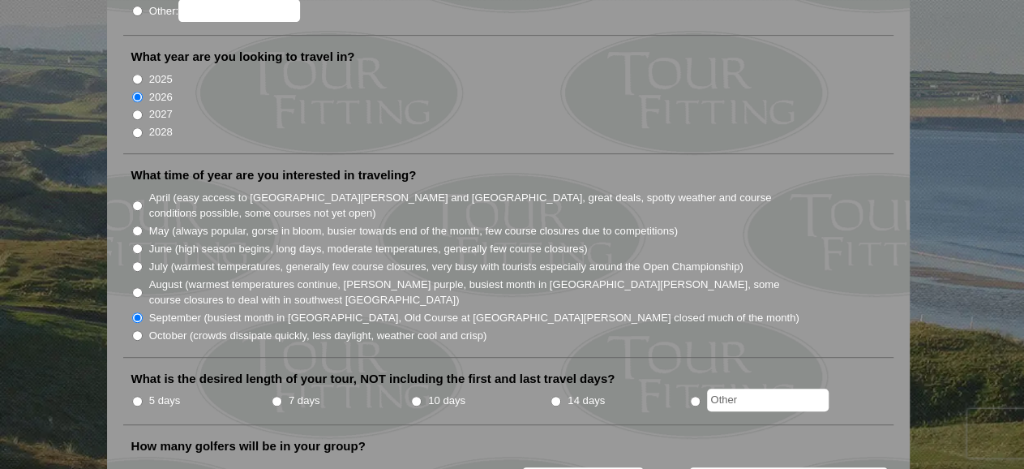 This screenshot has width=1024, height=469. Describe the element at coordinates (768, 400) in the screenshot. I see `input: Other` at that location.